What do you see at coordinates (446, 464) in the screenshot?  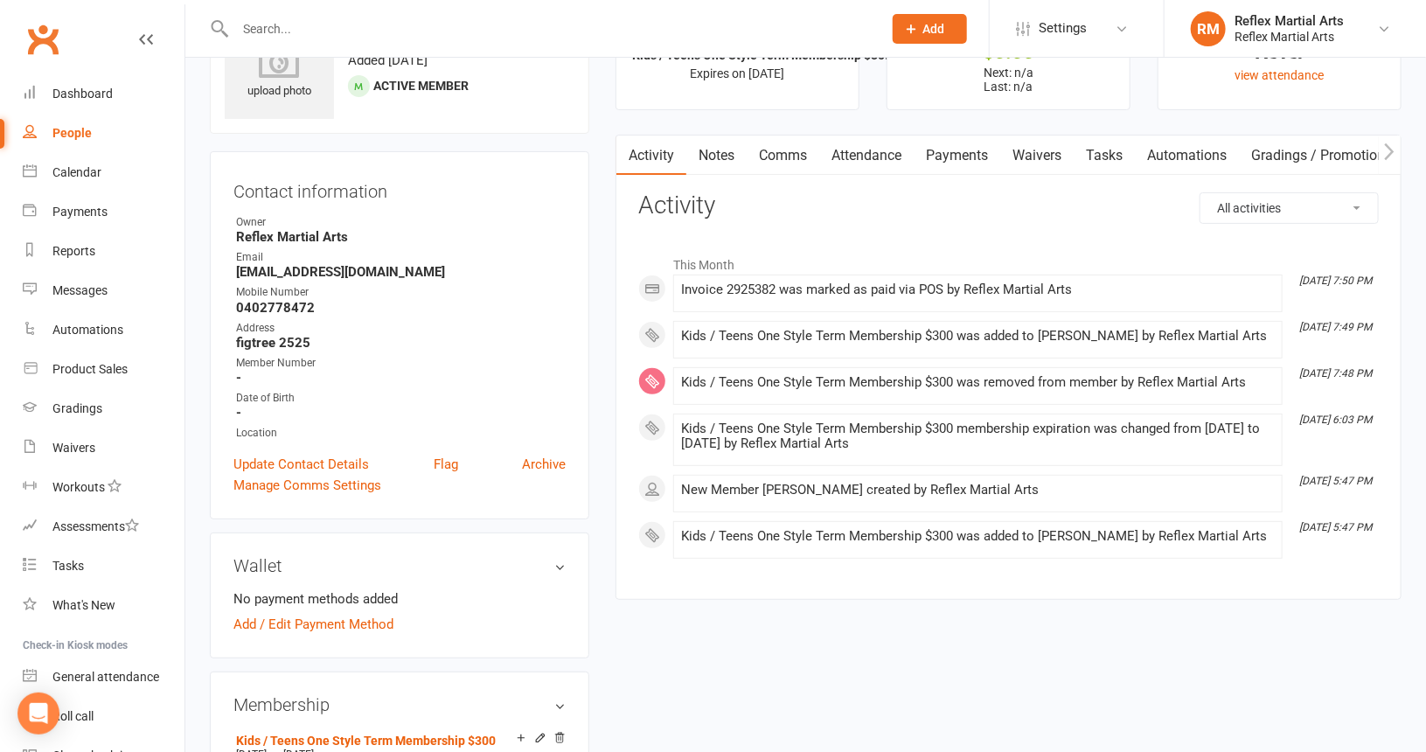 I see `a: Flag` at bounding box center [446, 464].